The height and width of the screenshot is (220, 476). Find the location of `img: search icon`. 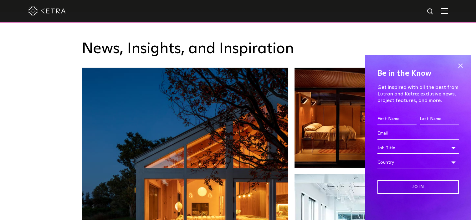

img: search icon is located at coordinates (431, 12).